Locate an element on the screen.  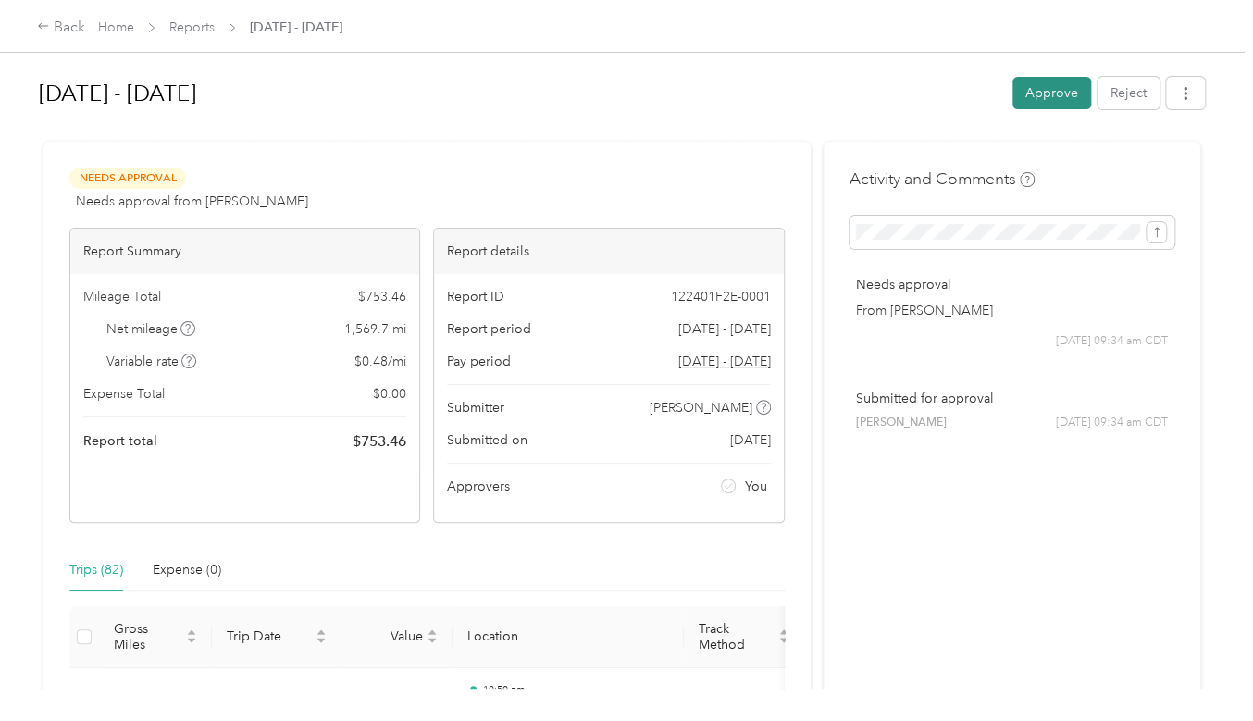
button: Approve is located at coordinates (1052, 93).